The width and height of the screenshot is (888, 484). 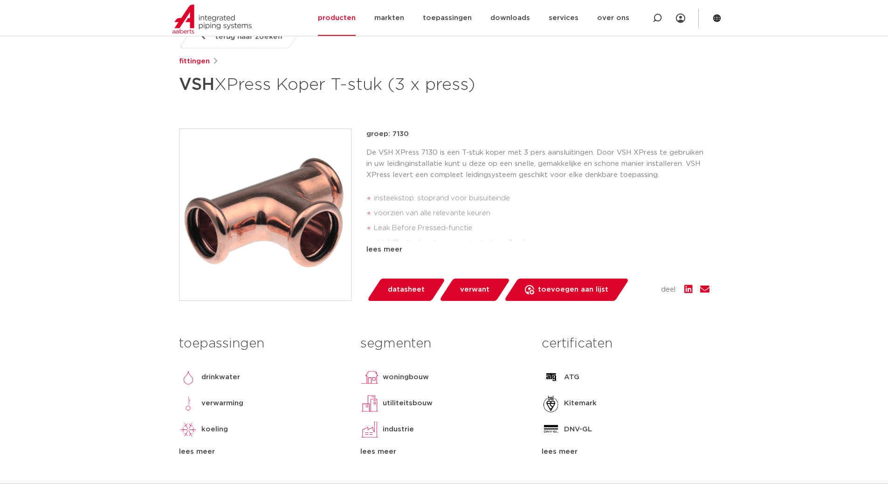 I want to click on li: Leak Before Pressed-functie, so click(x=542, y=228).